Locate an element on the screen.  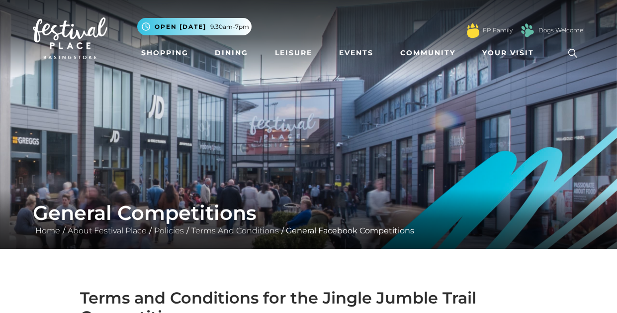
a: Community is located at coordinates (428, 53).